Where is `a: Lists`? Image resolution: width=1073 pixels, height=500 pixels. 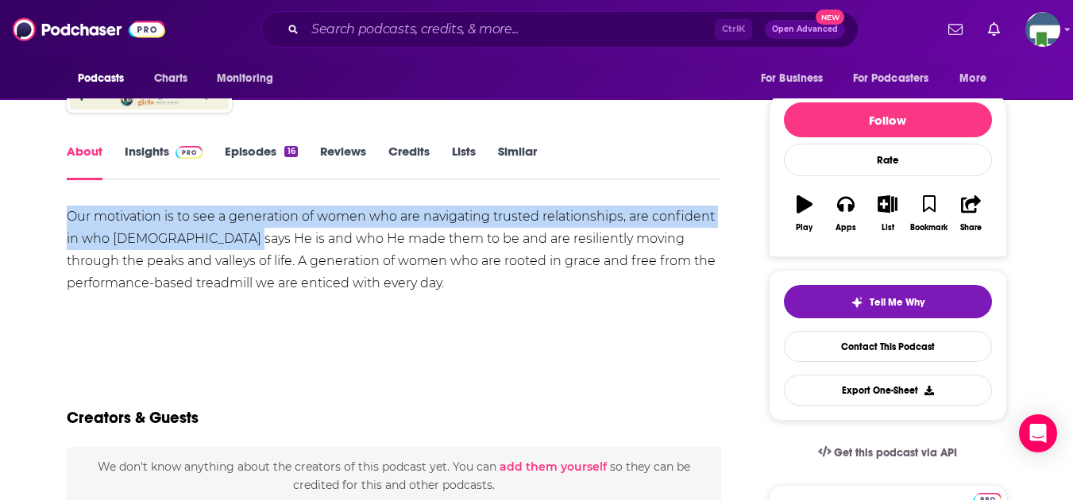
a: Lists is located at coordinates (464, 162).